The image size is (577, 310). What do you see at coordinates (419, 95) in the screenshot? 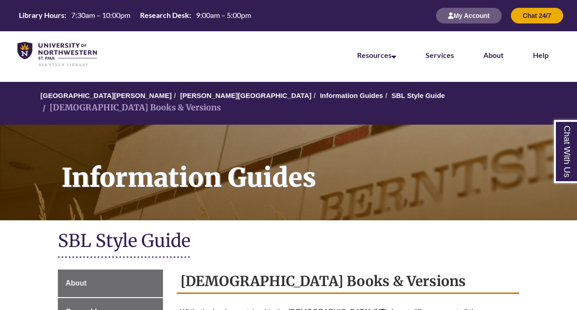
I see `a: SBL Style Guide` at bounding box center [419, 95].